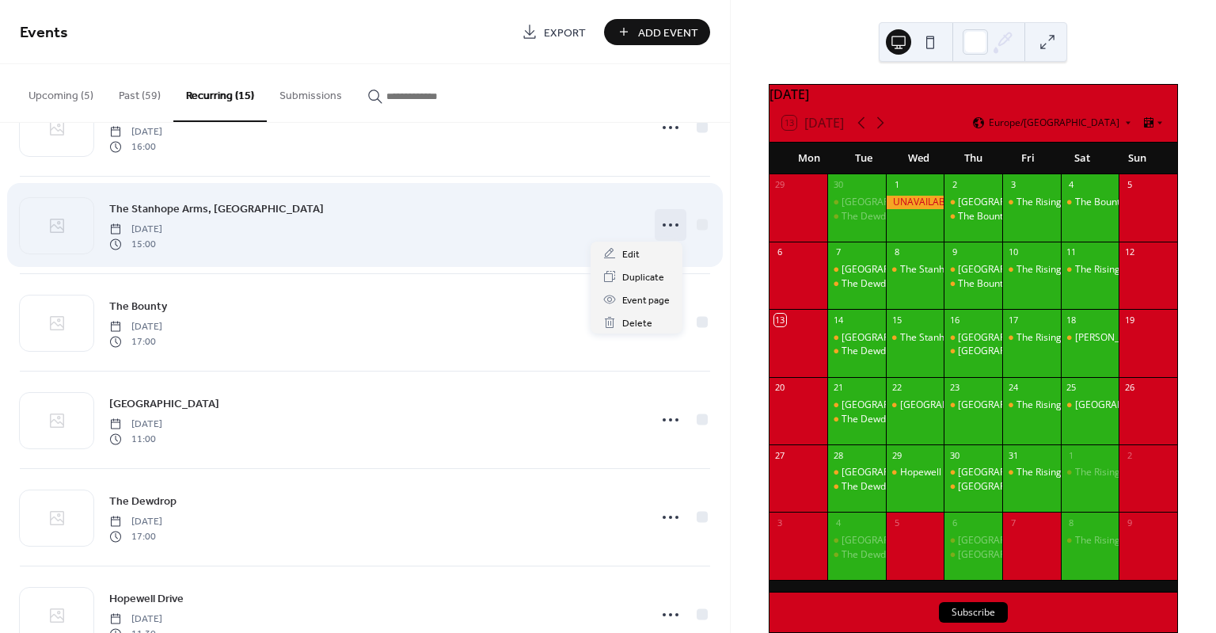 This screenshot has width=1216, height=633. I want to click on div: 12, so click(1129, 252).